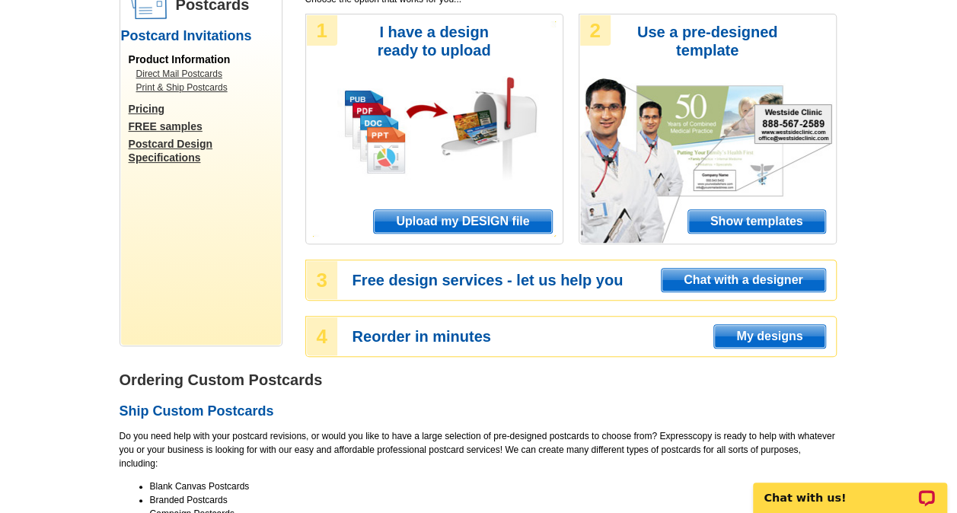 The height and width of the screenshot is (513, 957). What do you see at coordinates (769, 337) in the screenshot?
I see `a: My designs` at bounding box center [769, 337].